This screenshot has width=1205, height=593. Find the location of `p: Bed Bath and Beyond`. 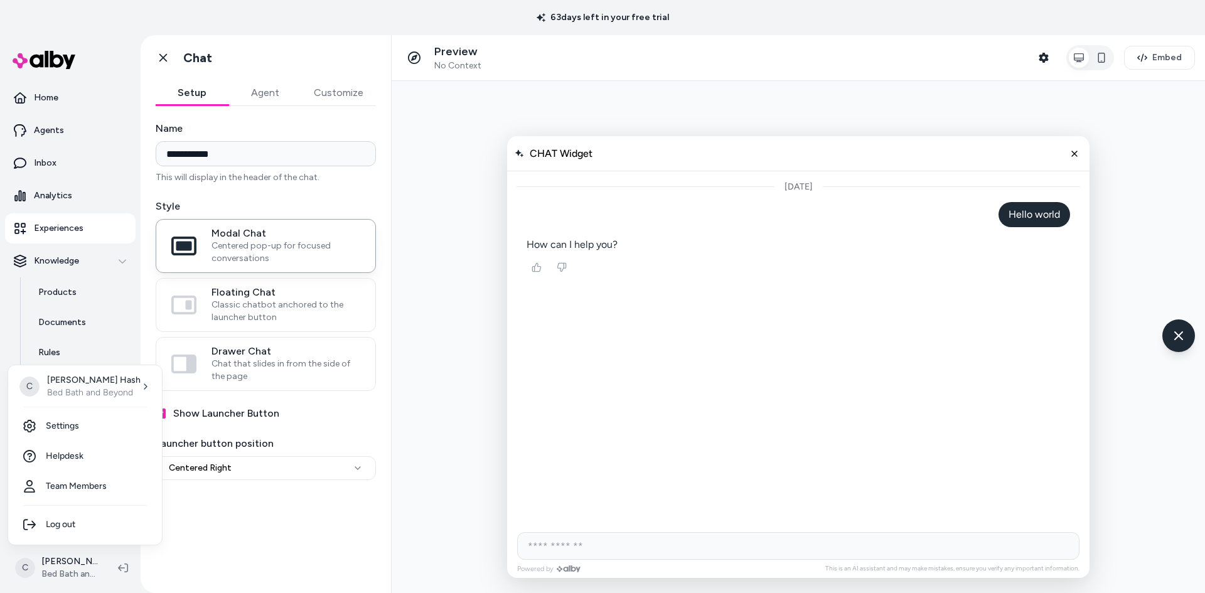

p: Bed Bath and Beyond is located at coordinates (94, 393).